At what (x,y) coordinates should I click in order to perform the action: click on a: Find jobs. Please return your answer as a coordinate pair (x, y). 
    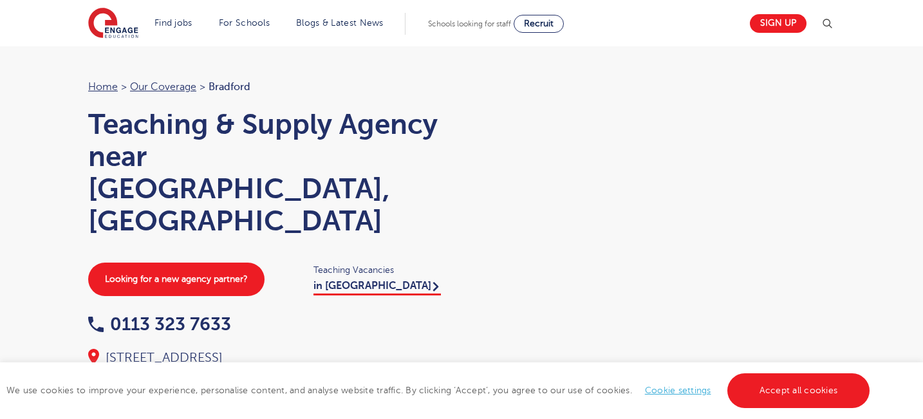
    Looking at the image, I should click on (173, 23).